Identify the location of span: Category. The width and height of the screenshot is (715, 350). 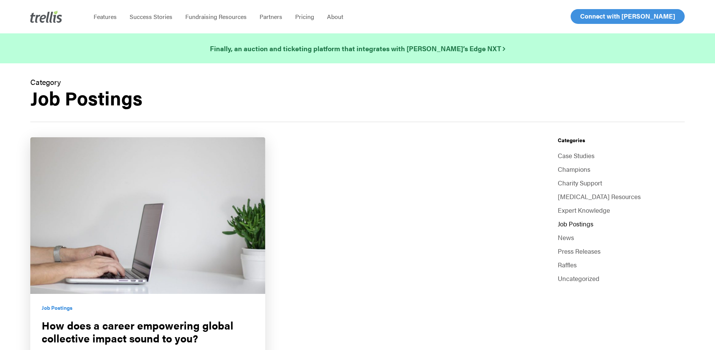
(45, 81).